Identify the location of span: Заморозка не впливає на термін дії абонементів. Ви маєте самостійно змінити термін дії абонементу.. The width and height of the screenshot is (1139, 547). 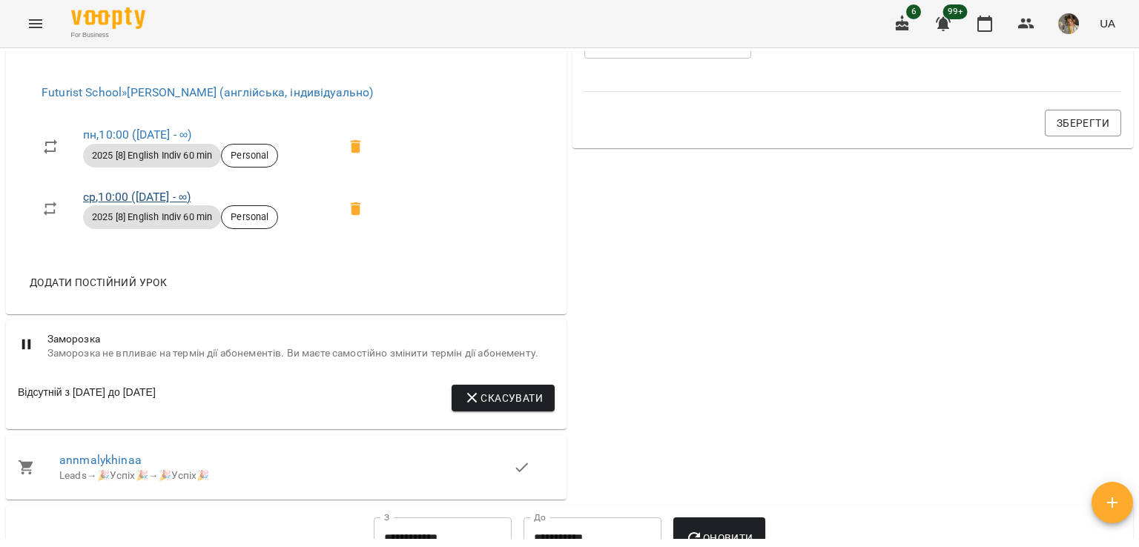
(301, 354).